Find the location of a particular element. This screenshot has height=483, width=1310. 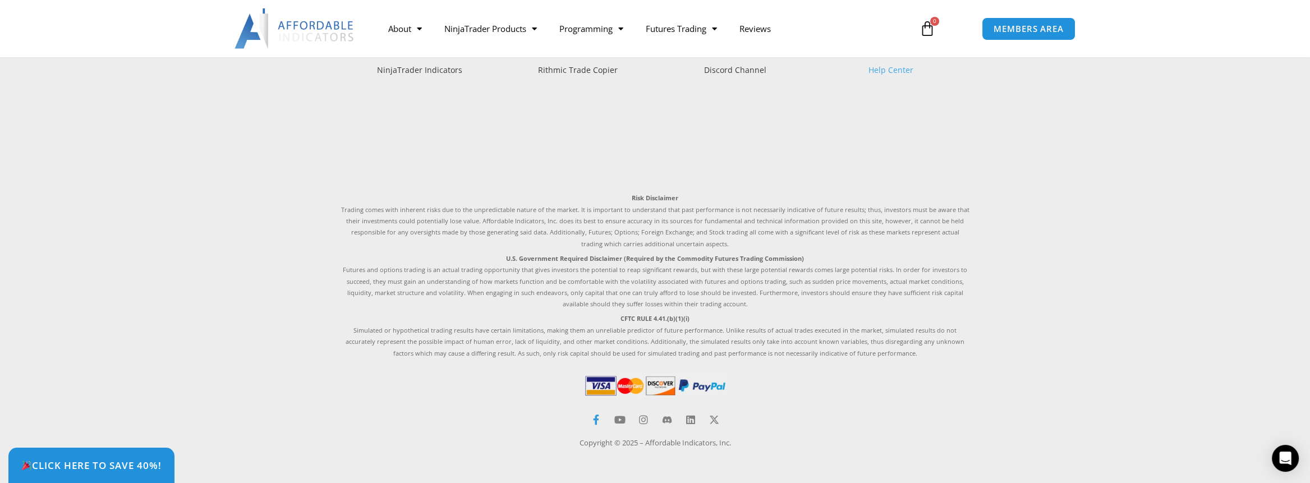

img: LogoAI | Affordable Indicators – NinjaTrader is located at coordinates (295, 29).